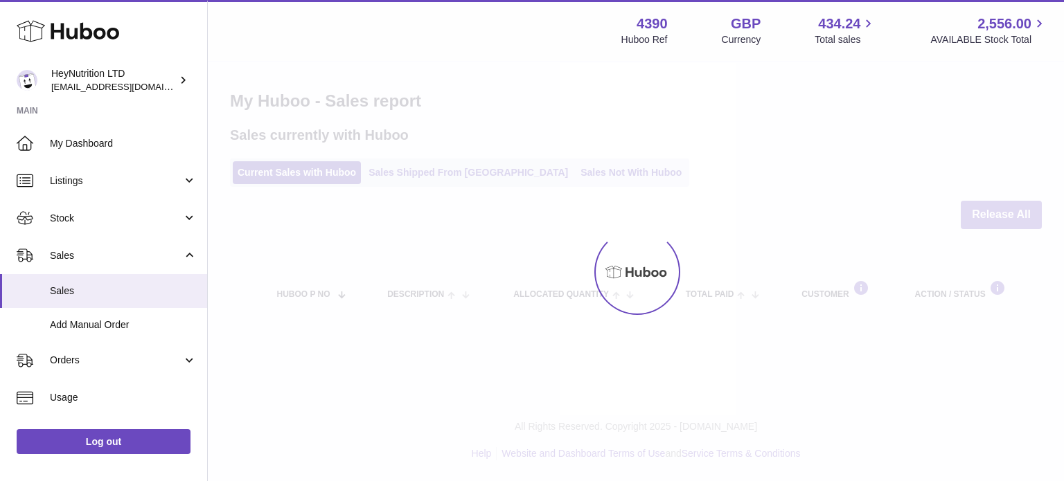 The height and width of the screenshot is (481, 1064). I want to click on div: Currency, so click(741, 39).